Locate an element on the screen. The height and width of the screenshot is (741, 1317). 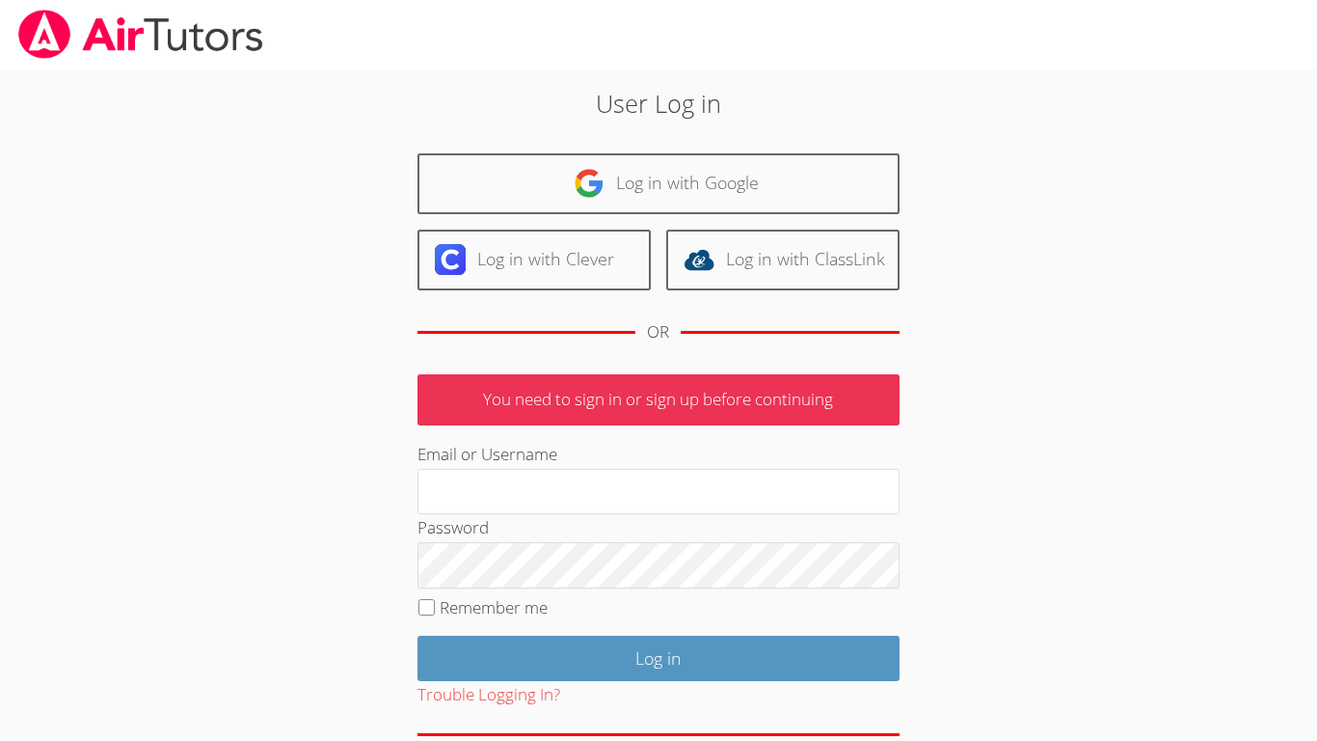
button: Trouble Logging In? is located at coordinates (489, 694).